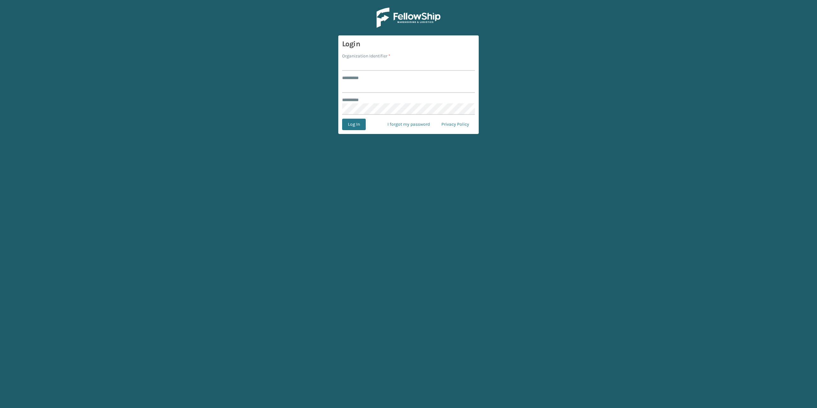  Describe the element at coordinates (455, 124) in the screenshot. I see `a: Privacy Policy` at that location.